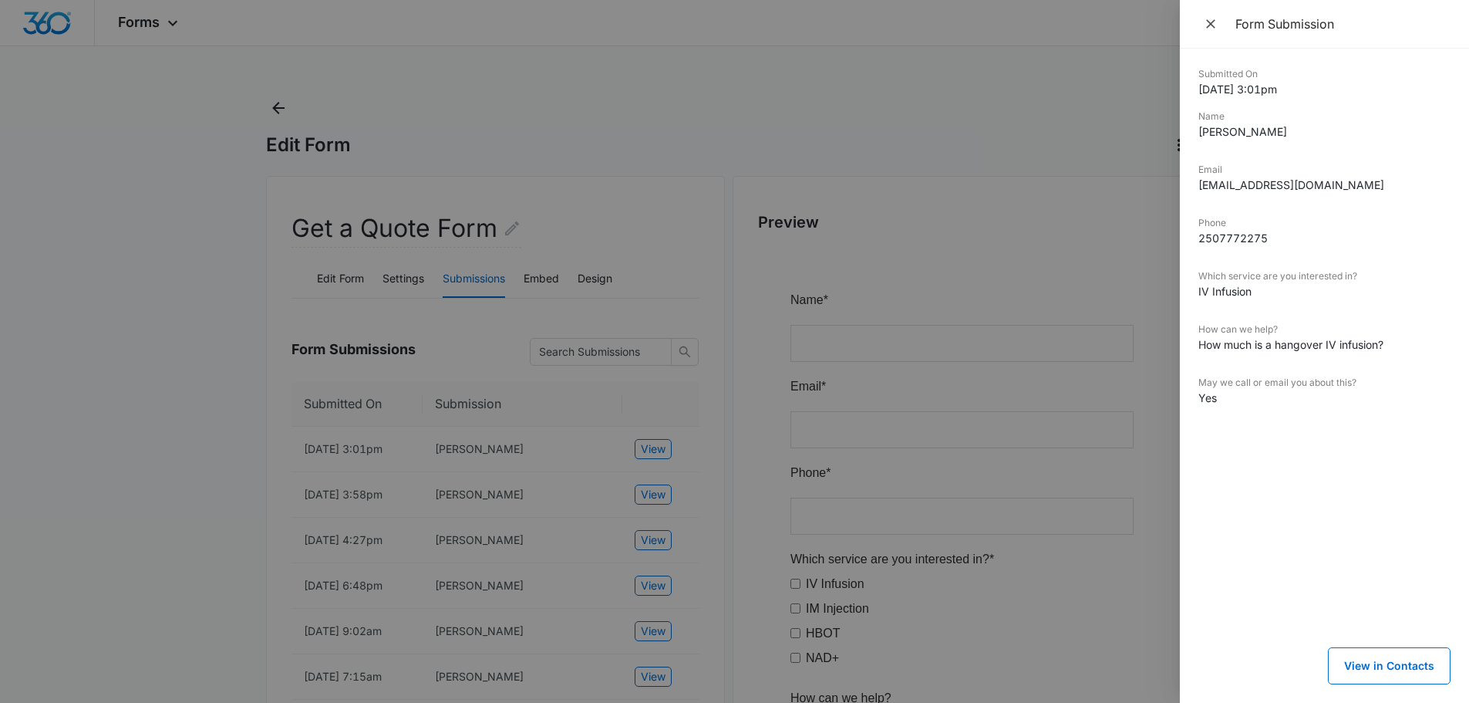 The height and width of the screenshot is (703, 1469). I want to click on span: Submit, so click(93, 628).